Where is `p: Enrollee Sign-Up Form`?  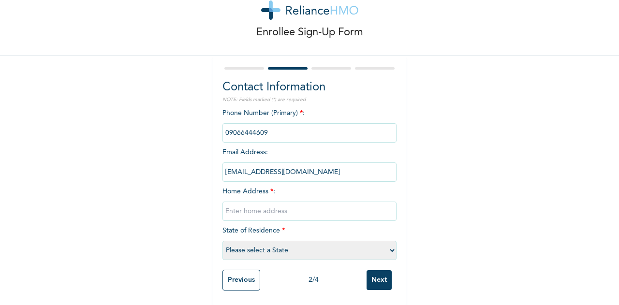 p: Enrollee Sign-Up Form is located at coordinates (309, 32).